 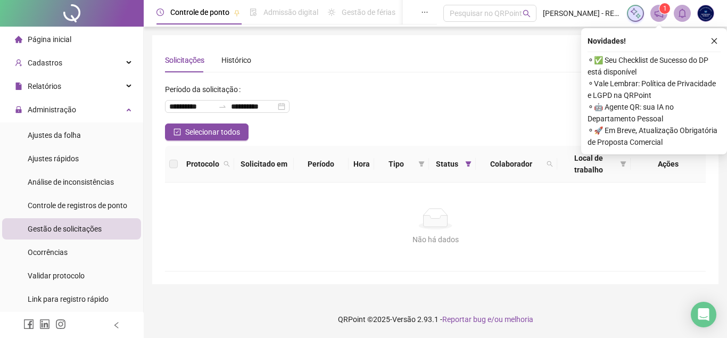 I want to click on span: sun, so click(x=332, y=12).